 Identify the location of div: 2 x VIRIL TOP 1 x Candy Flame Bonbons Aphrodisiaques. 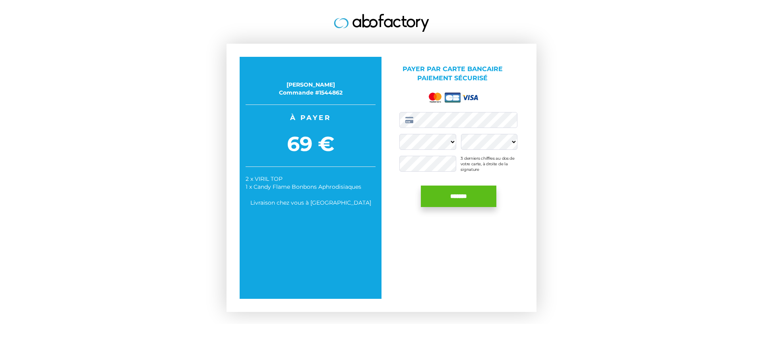
(310, 183).